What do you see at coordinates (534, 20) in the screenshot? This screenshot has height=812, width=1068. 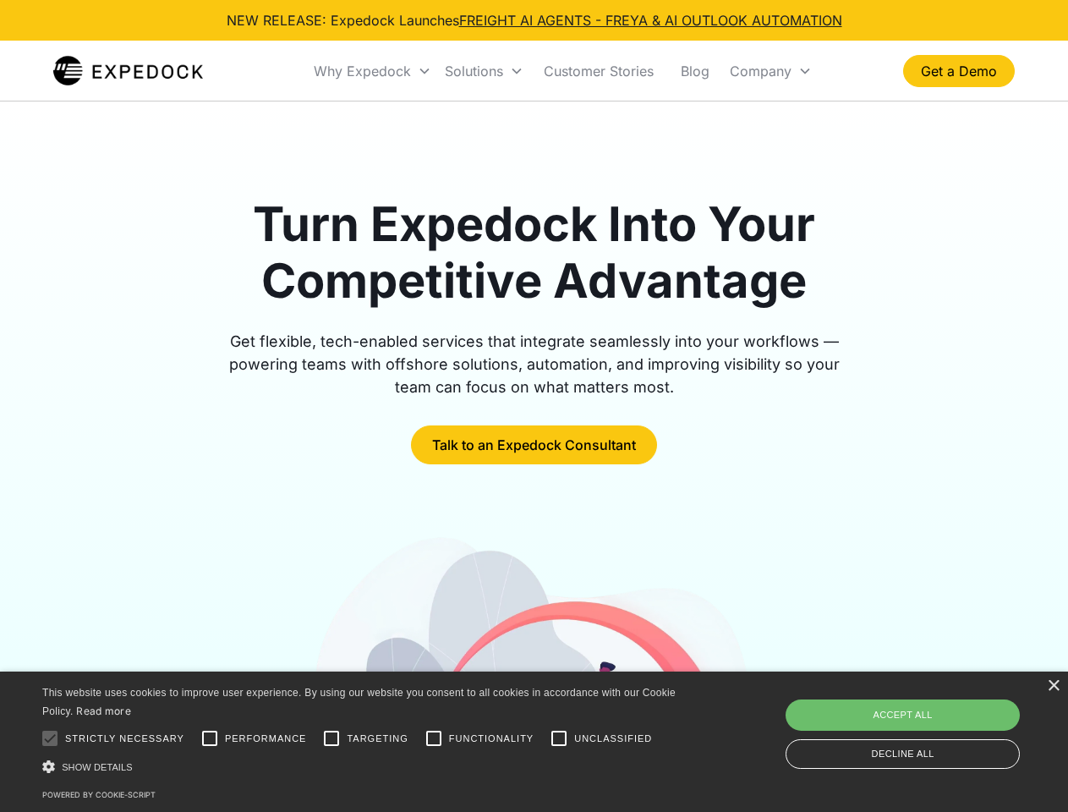 I see `div: NEW RELEASE: Expedock Launches` at bounding box center [534, 20].